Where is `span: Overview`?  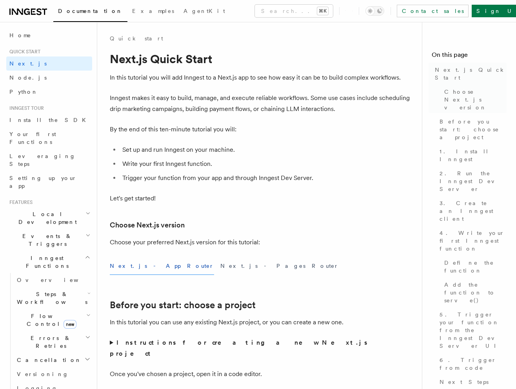 span: Overview is located at coordinates (57, 280).